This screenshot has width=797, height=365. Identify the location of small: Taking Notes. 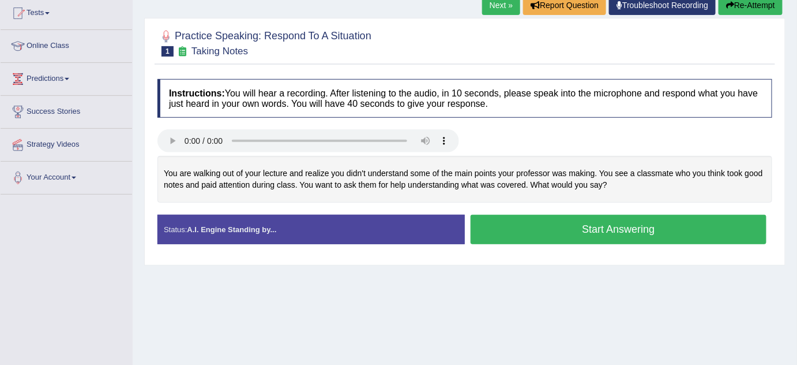
(220, 51).